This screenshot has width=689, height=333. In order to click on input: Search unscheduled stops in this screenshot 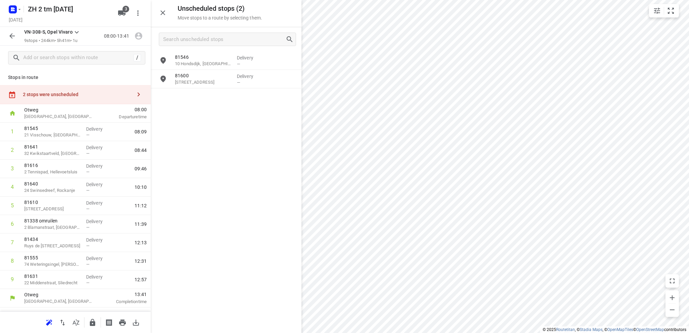, I will do `click(224, 39)`.